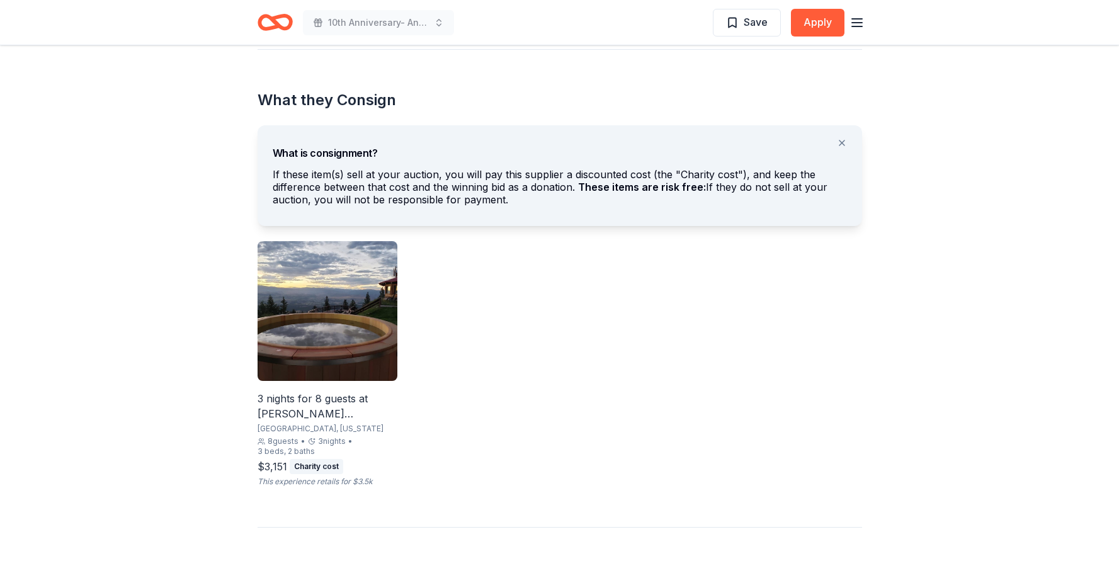 The width and height of the screenshot is (1119, 561). Describe the element at coordinates (283, 441) in the screenshot. I see `span: 8 guests` at that location.